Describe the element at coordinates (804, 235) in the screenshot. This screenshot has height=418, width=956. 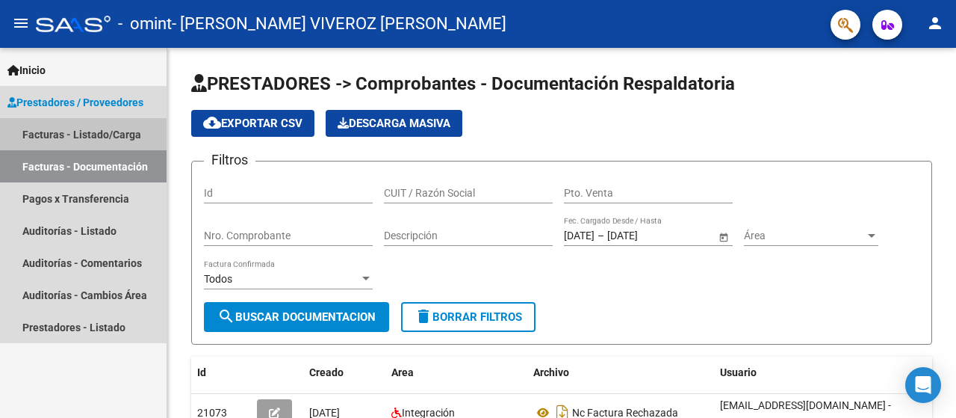
I see `span: Área` at that location.